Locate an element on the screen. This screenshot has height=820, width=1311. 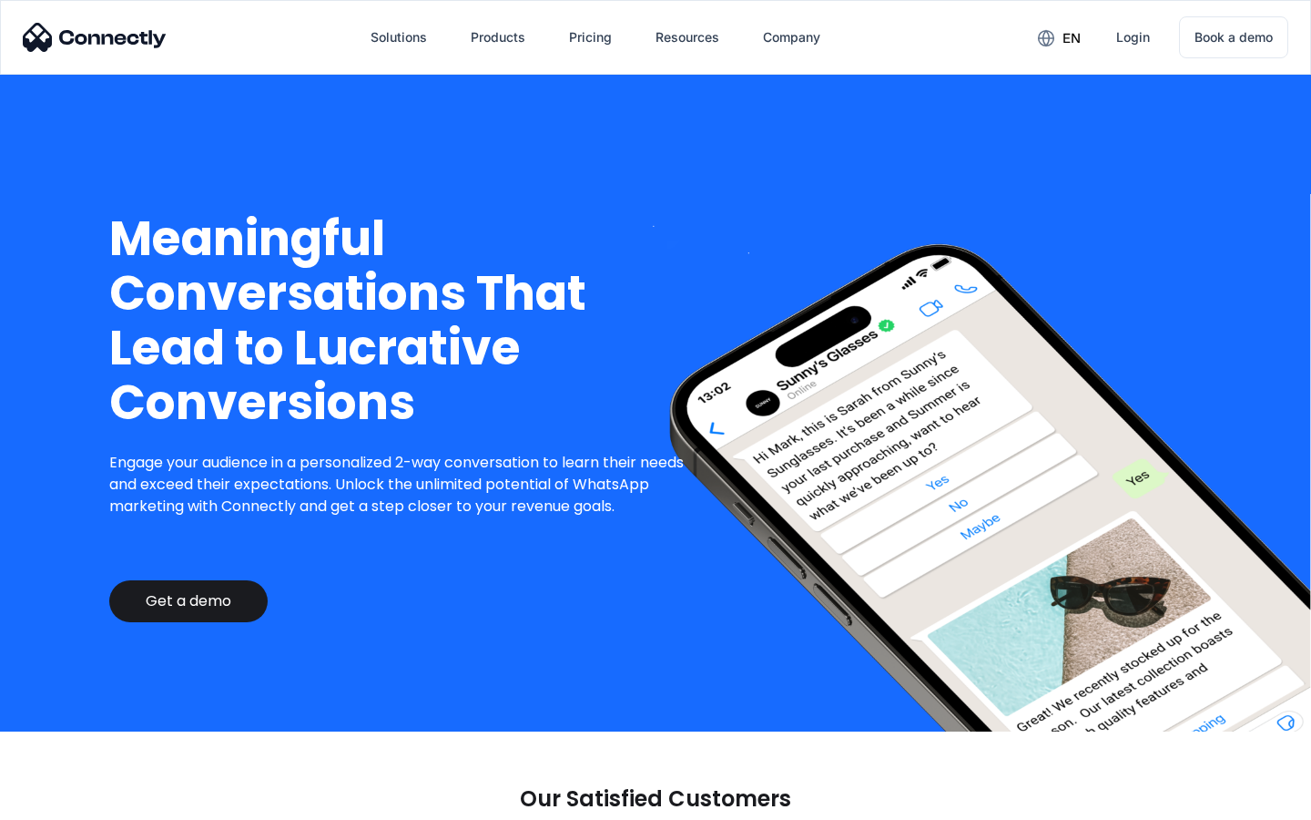
div: Products is located at coordinates (498, 37).